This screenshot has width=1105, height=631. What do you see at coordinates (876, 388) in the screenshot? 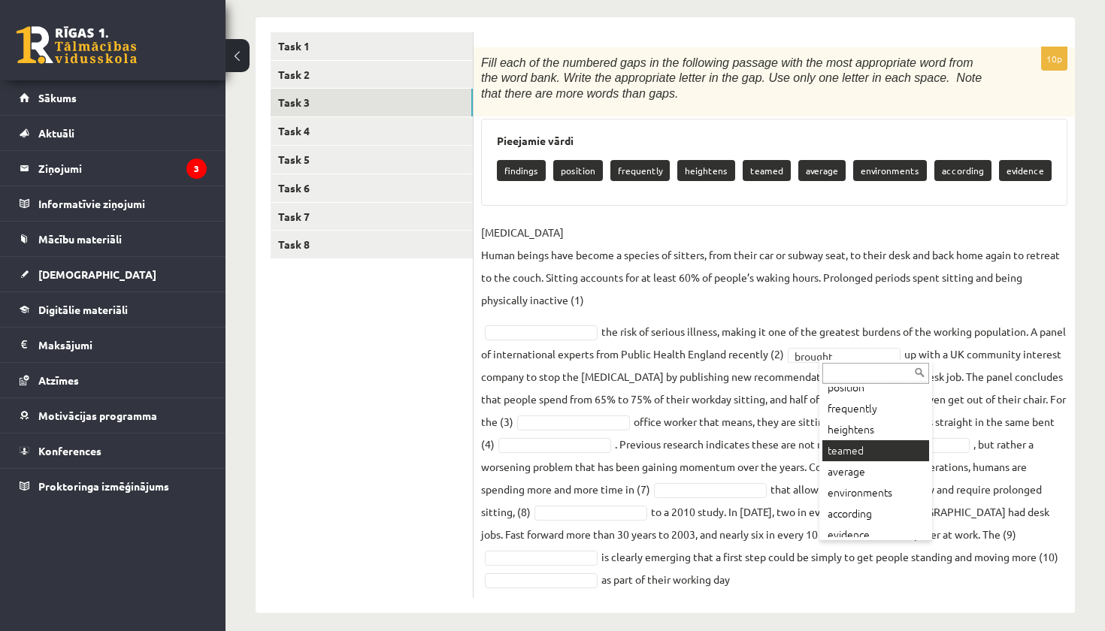
I see `div: position` at bounding box center [876, 388].